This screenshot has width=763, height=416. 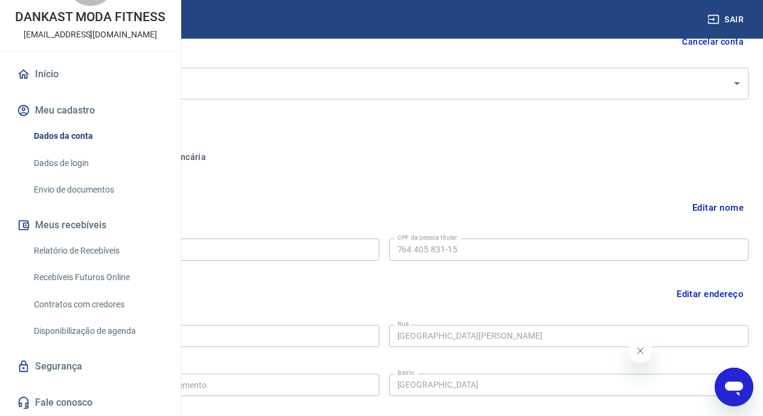 What do you see at coordinates (727, 19) in the screenshot?
I see `button: Sair` at bounding box center [727, 19].